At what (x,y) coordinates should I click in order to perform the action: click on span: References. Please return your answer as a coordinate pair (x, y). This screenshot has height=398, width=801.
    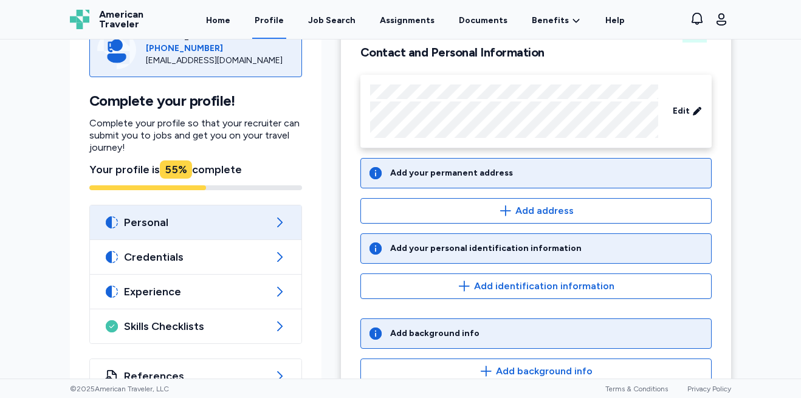
    Looking at the image, I should click on (196, 376).